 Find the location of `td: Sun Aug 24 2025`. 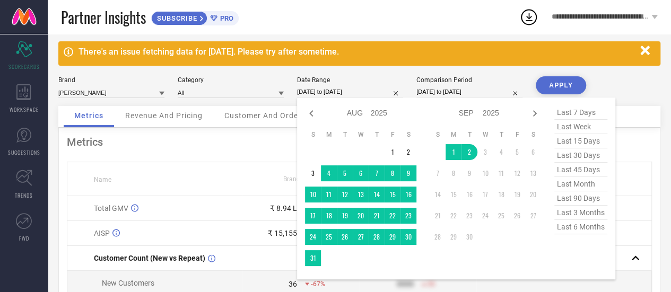

td: Sun Aug 24 2025 is located at coordinates (313, 237).